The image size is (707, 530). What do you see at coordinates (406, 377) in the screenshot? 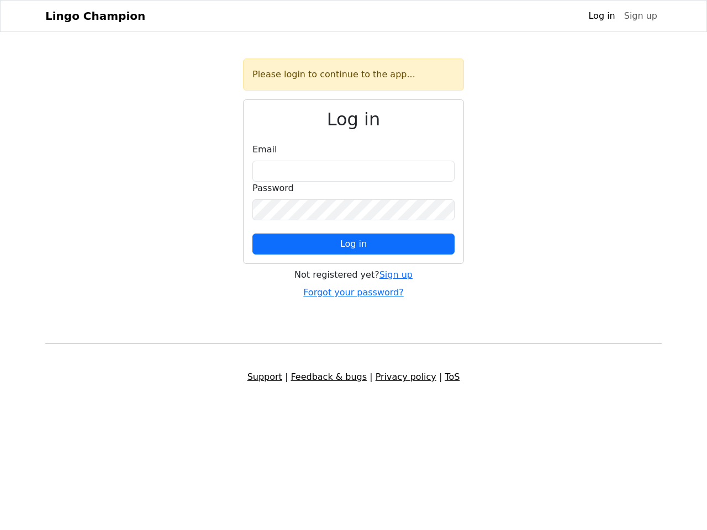
I see `a: Privacy policy` at bounding box center [406, 377].